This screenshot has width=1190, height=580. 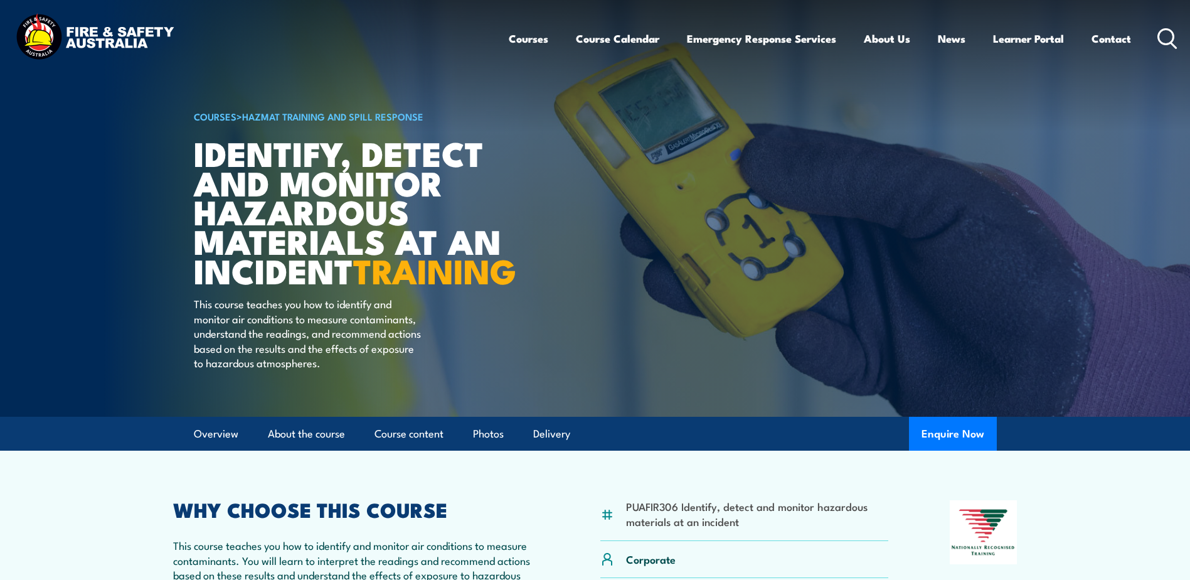 I want to click on strong: TRAINING, so click(x=435, y=269).